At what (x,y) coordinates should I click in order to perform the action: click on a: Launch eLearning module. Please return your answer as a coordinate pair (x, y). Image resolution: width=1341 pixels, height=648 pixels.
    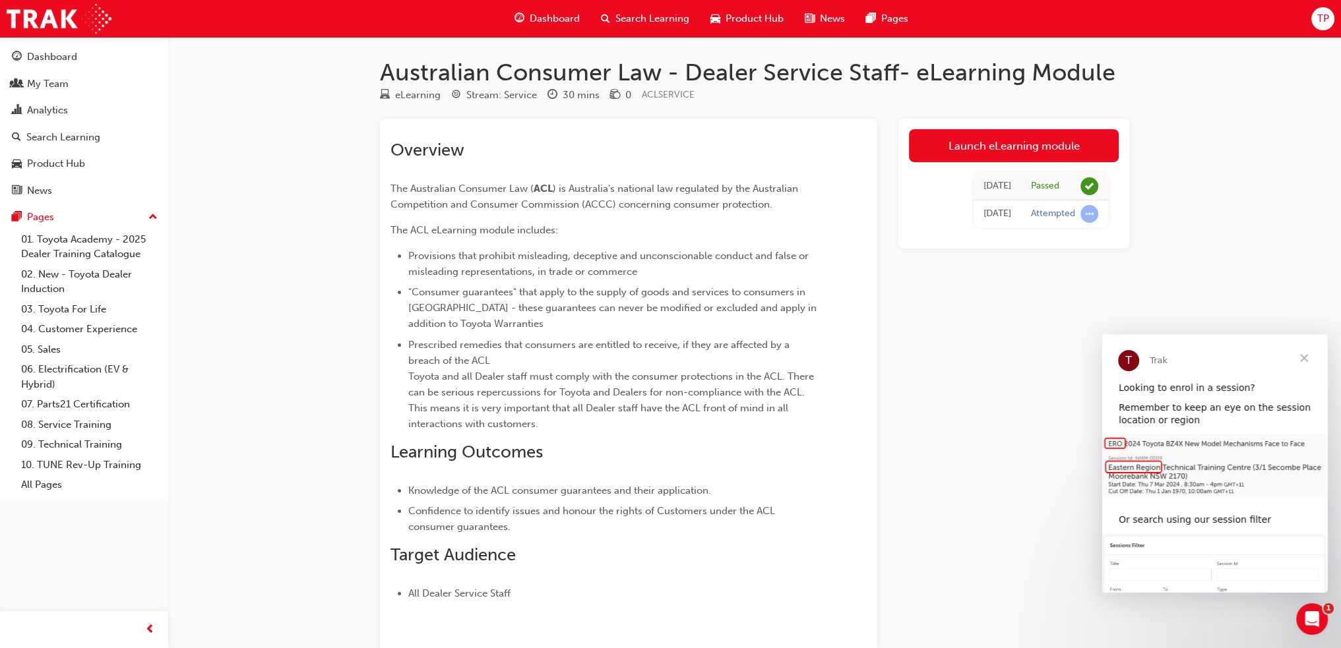
    Looking at the image, I should click on (1014, 146).